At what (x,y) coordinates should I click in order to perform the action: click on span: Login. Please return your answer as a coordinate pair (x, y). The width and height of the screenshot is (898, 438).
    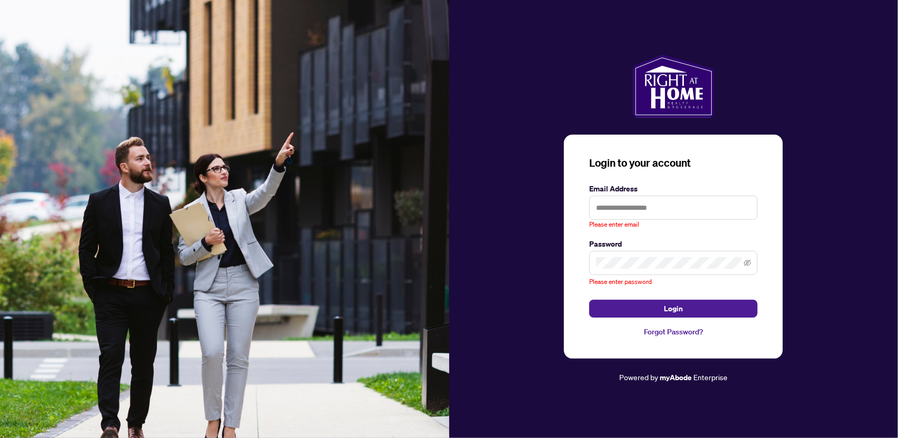
    Looking at the image, I should click on (674, 309).